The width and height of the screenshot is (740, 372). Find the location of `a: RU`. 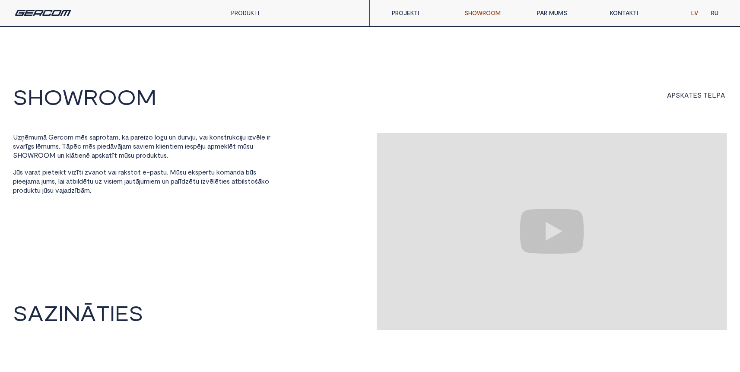

a: RU is located at coordinates (715, 13).